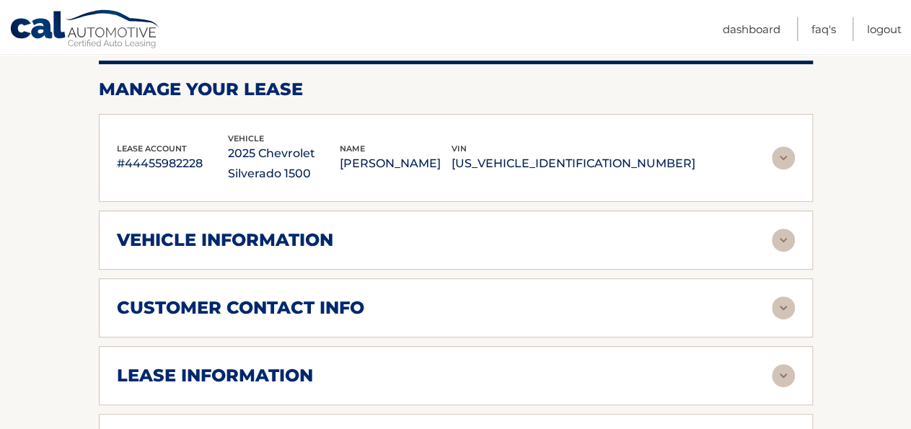 This screenshot has width=911, height=429. I want to click on p: 2025 Chevrolet Silverado 1500, so click(283, 164).